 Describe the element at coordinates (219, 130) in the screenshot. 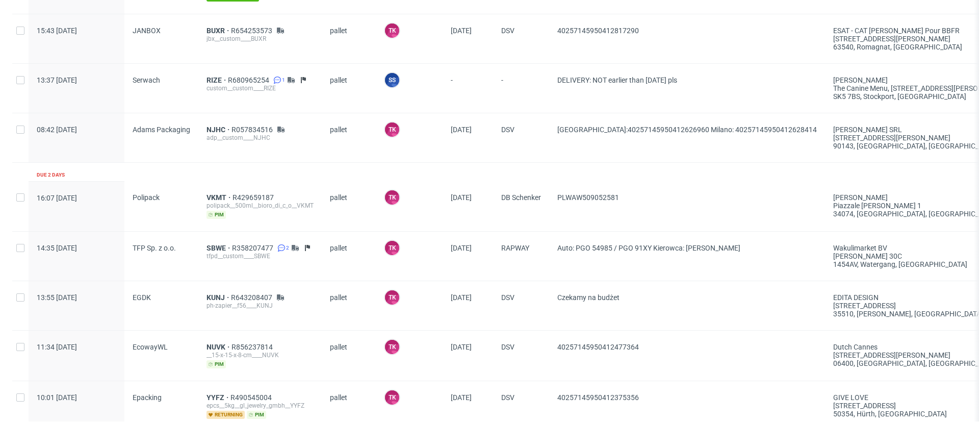

I see `span: NJHC` at that location.